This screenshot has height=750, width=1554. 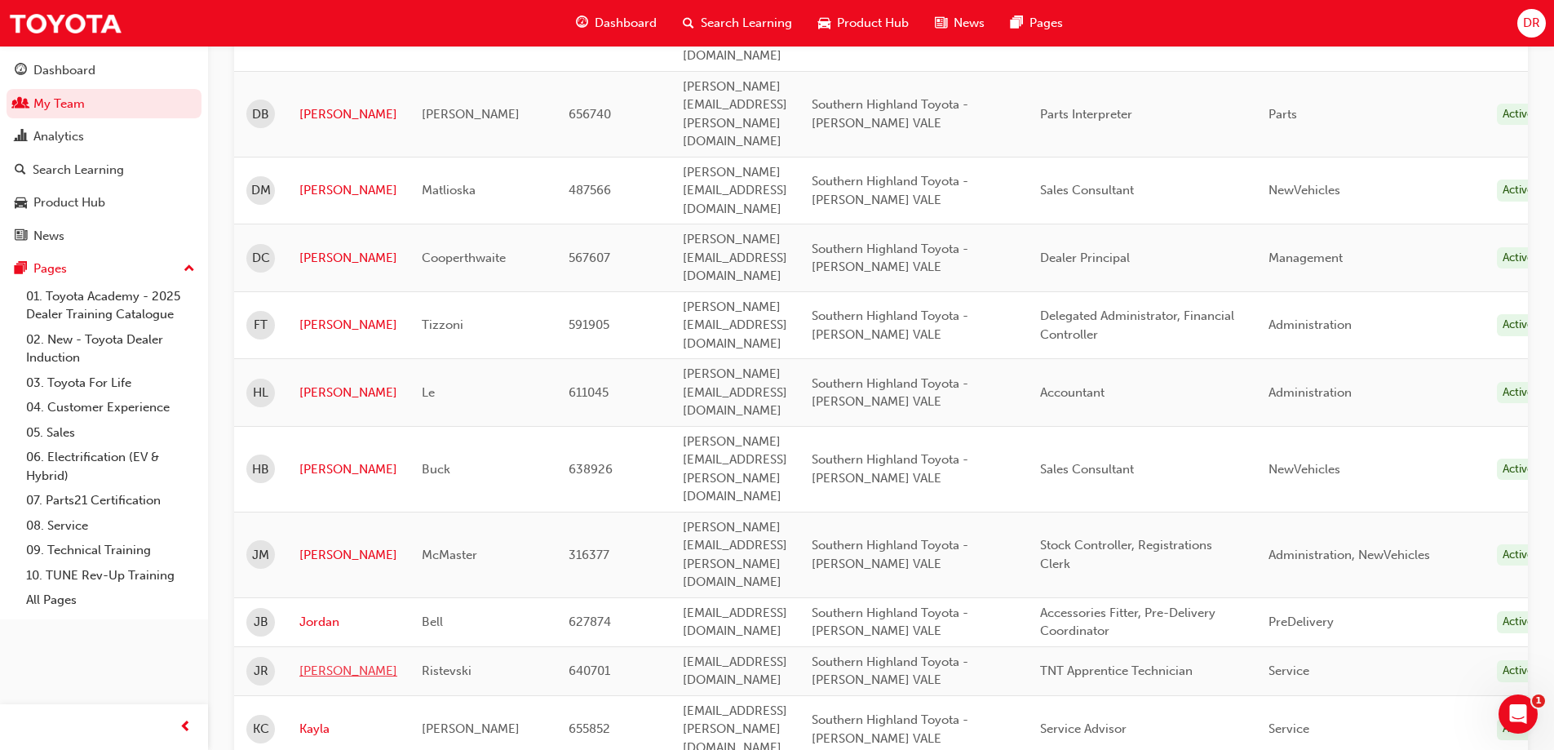 I want to click on span: Pages, so click(x=1046, y=23).